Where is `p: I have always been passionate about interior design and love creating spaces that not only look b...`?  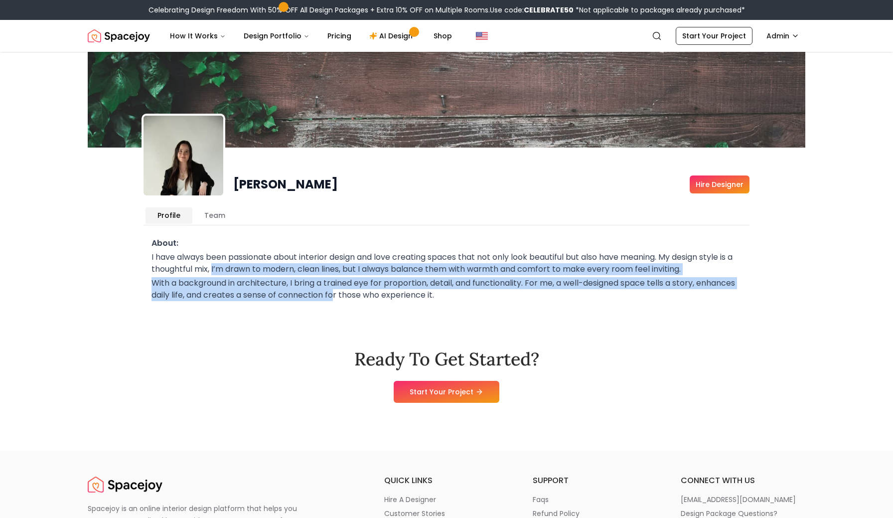 p: I have always been passionate about interior design and love creating spaces that not only look b... is located at coordinates (446, 263).